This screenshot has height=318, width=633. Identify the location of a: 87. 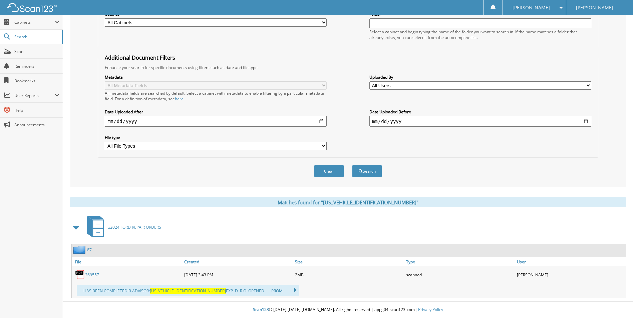
(89, 250).